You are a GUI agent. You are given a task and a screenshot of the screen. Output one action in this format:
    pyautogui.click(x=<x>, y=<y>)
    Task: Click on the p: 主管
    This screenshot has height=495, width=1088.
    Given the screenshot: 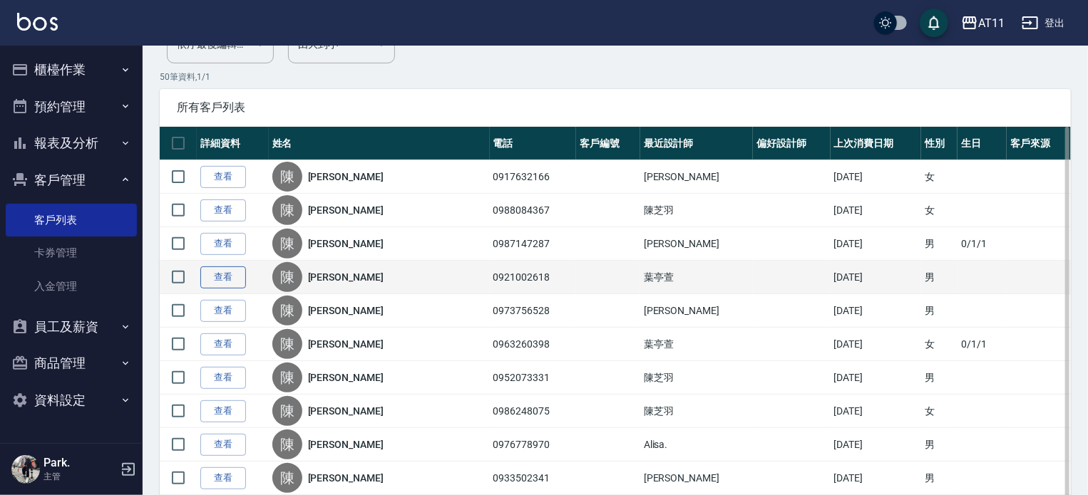 What is the action you would take?
    pyautogui.click(x=80, y=477)
    